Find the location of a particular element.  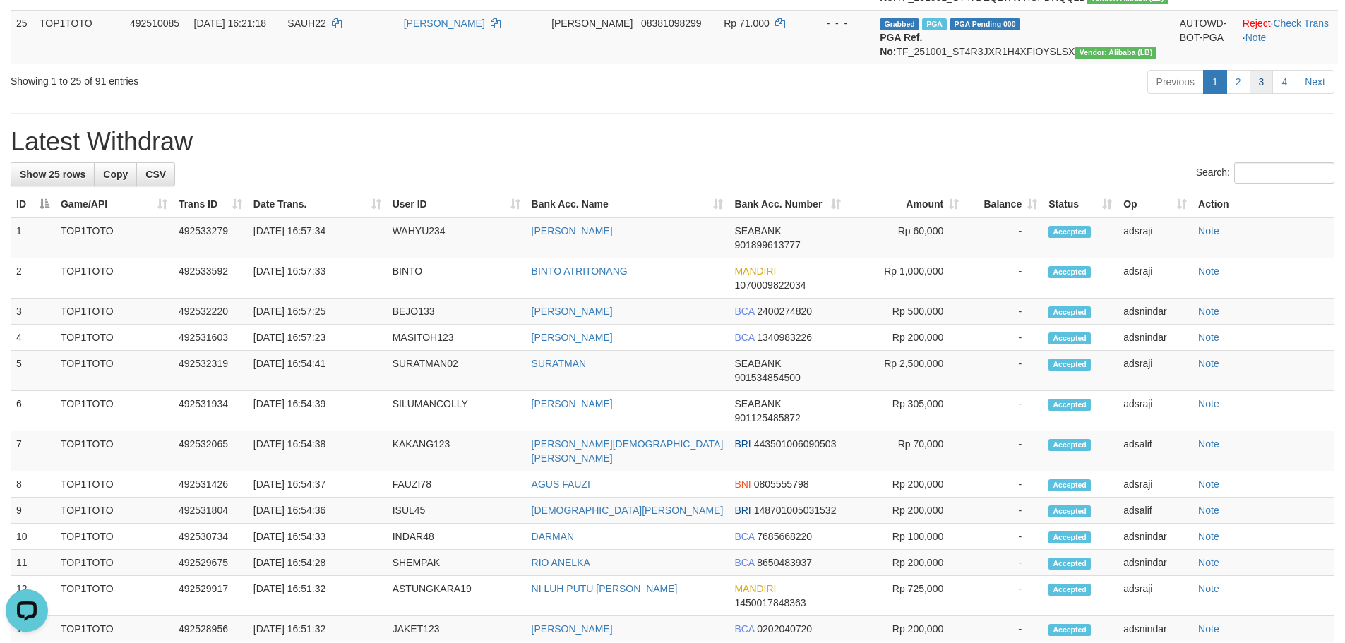

td: MASITOH123 is located at coordinates (456, 338).